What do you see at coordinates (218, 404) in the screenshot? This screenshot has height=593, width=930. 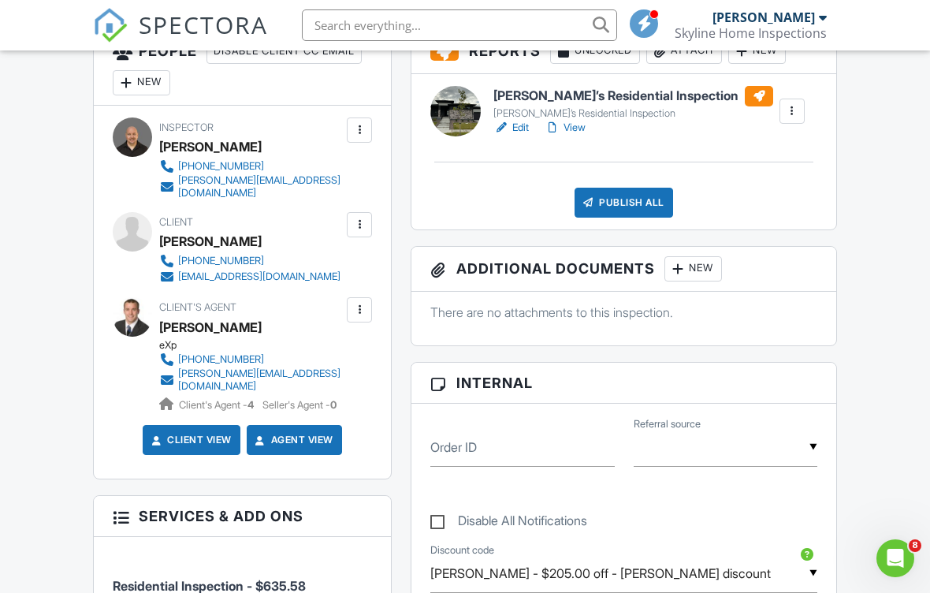 I see `span: Client's Agent -` at bounding box center [218, 404].